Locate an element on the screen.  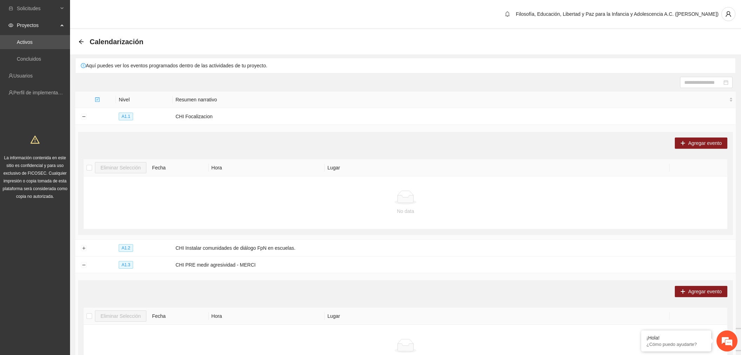
td: CHI PRE medir agresividad - MERCI is located at coordinates (454, 265).